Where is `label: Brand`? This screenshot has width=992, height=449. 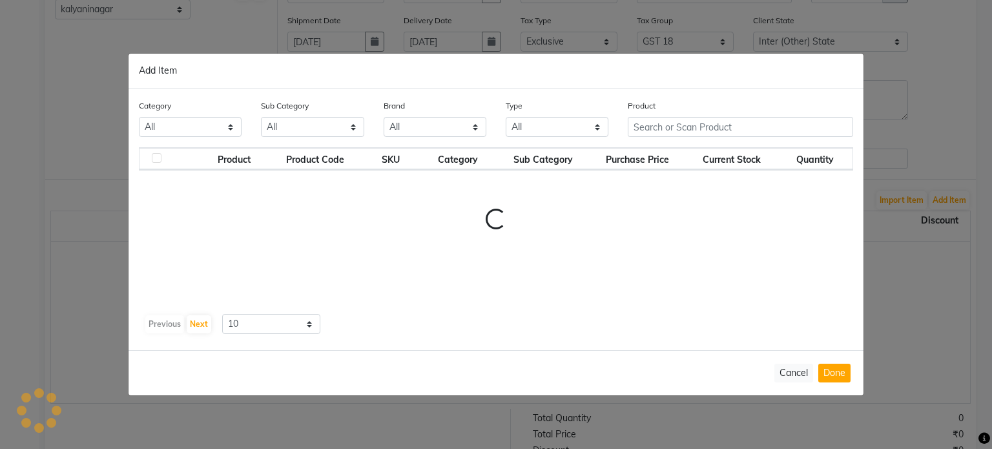 label: Brand is located at coordinates (394, 106).